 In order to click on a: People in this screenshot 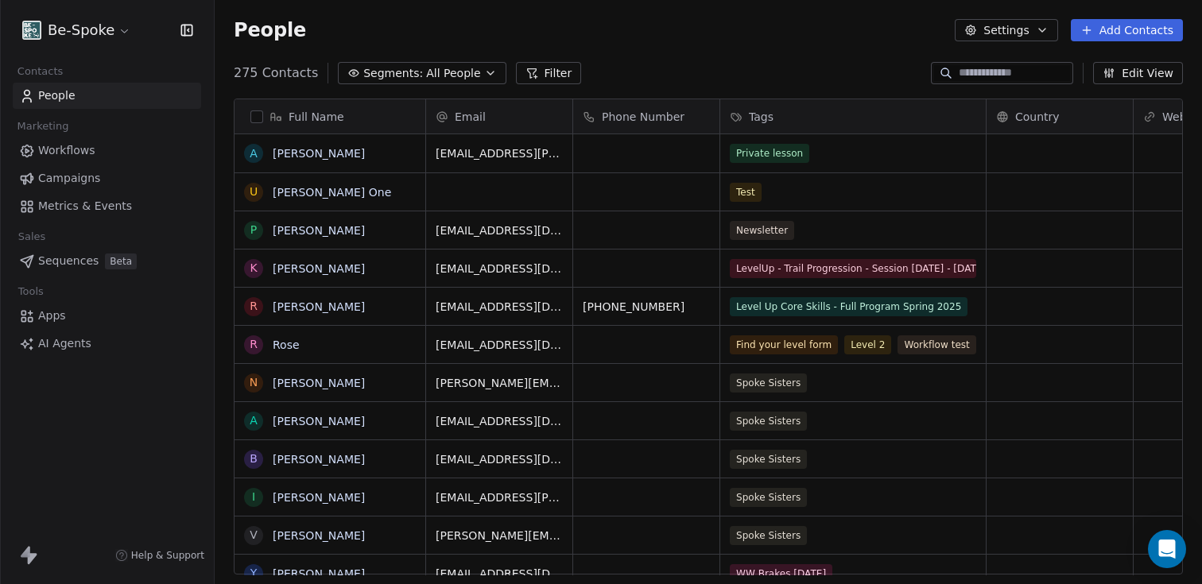, I will do `click(107, 95)`.